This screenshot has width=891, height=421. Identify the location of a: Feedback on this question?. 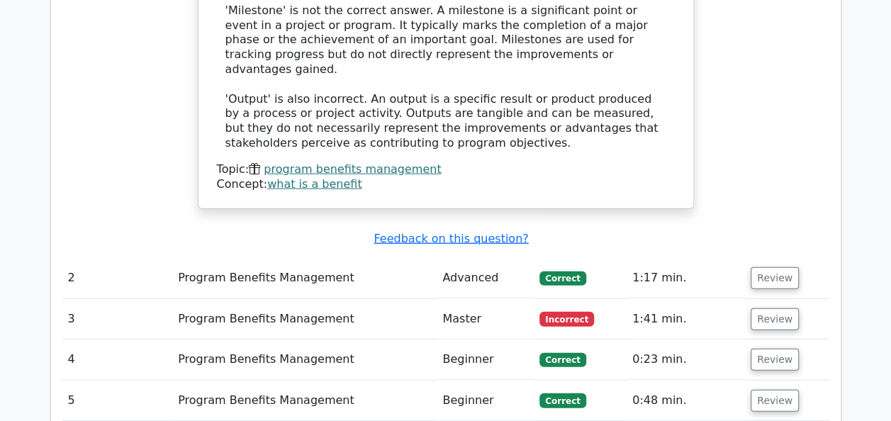
(451, 238).